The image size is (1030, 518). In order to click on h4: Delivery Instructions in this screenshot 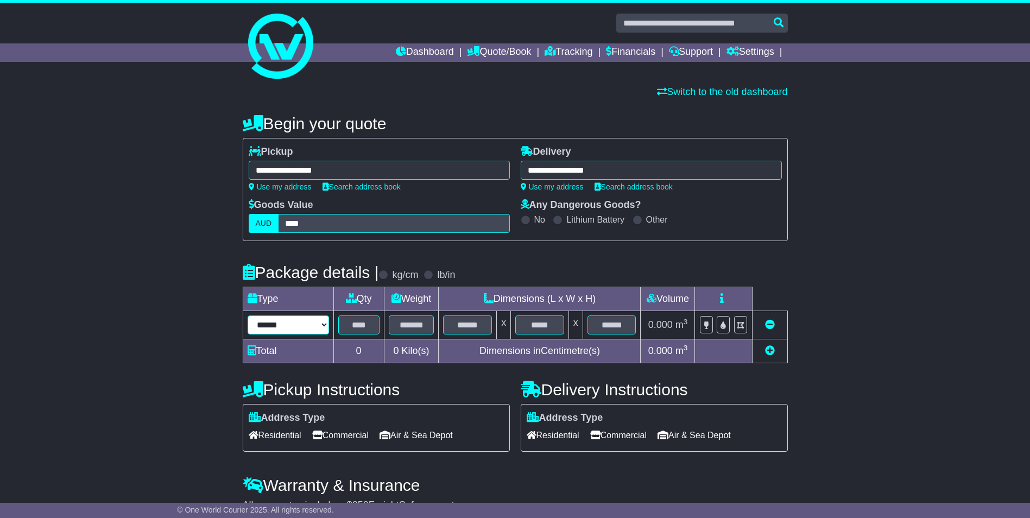, I will do `click(654, 389)`.